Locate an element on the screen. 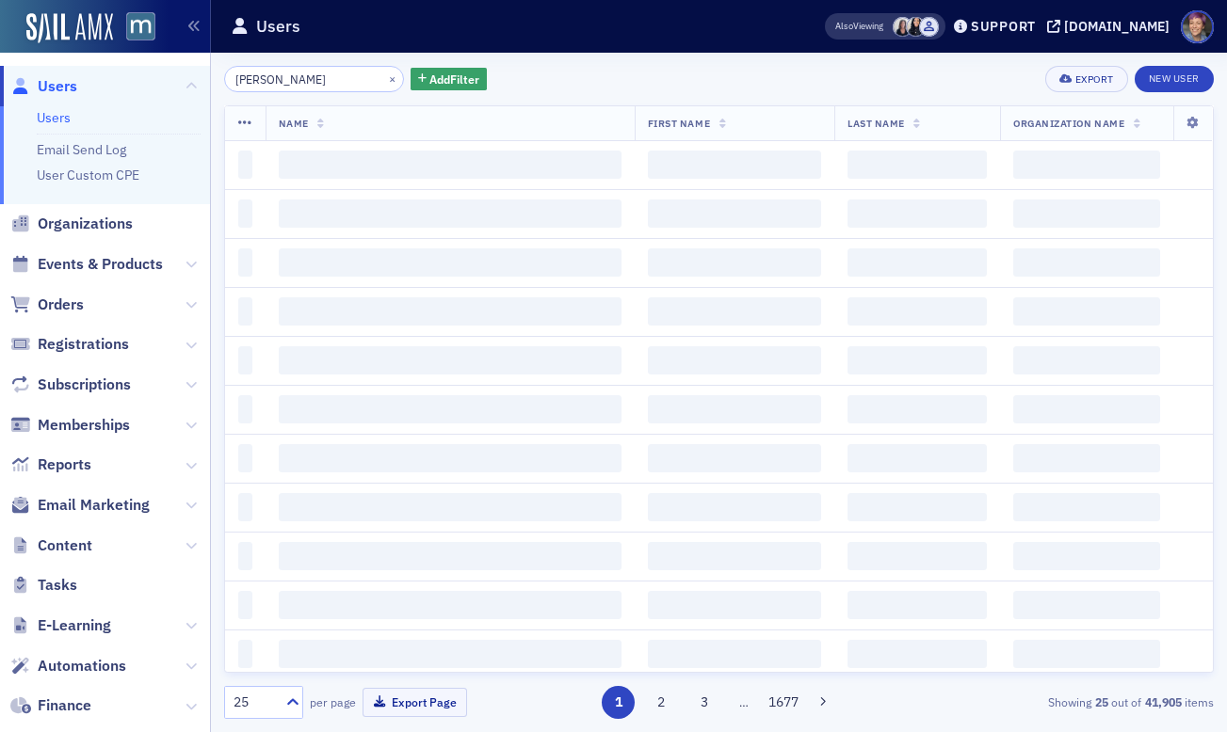  a: Subscriptions is located at coordinates (71, 385).